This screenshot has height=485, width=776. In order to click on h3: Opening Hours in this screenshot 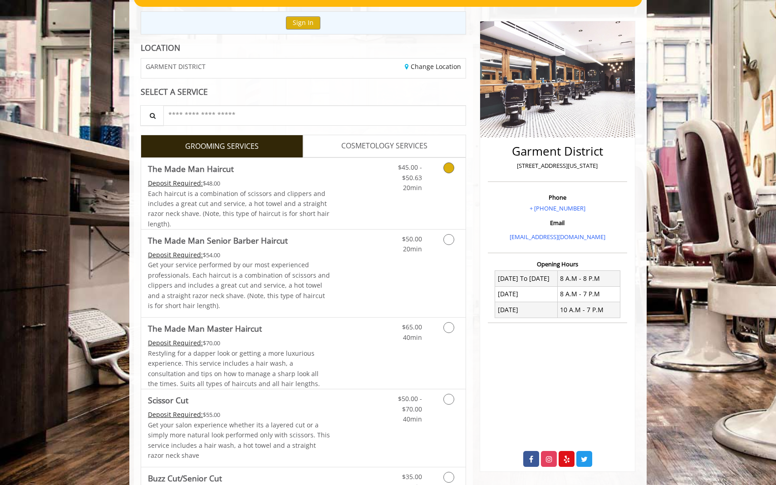, I will do `click(557, 264)`.